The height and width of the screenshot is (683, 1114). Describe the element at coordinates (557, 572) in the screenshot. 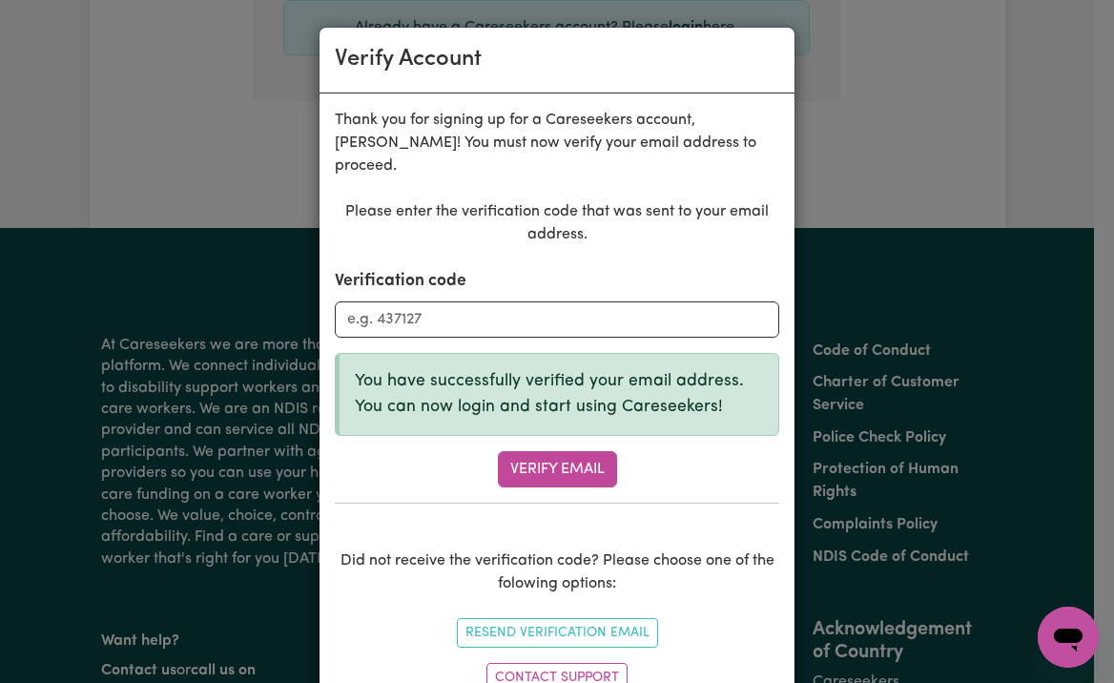

I see `p: Did not receive the verification code? Please choose one of the folowing options:` at that location.